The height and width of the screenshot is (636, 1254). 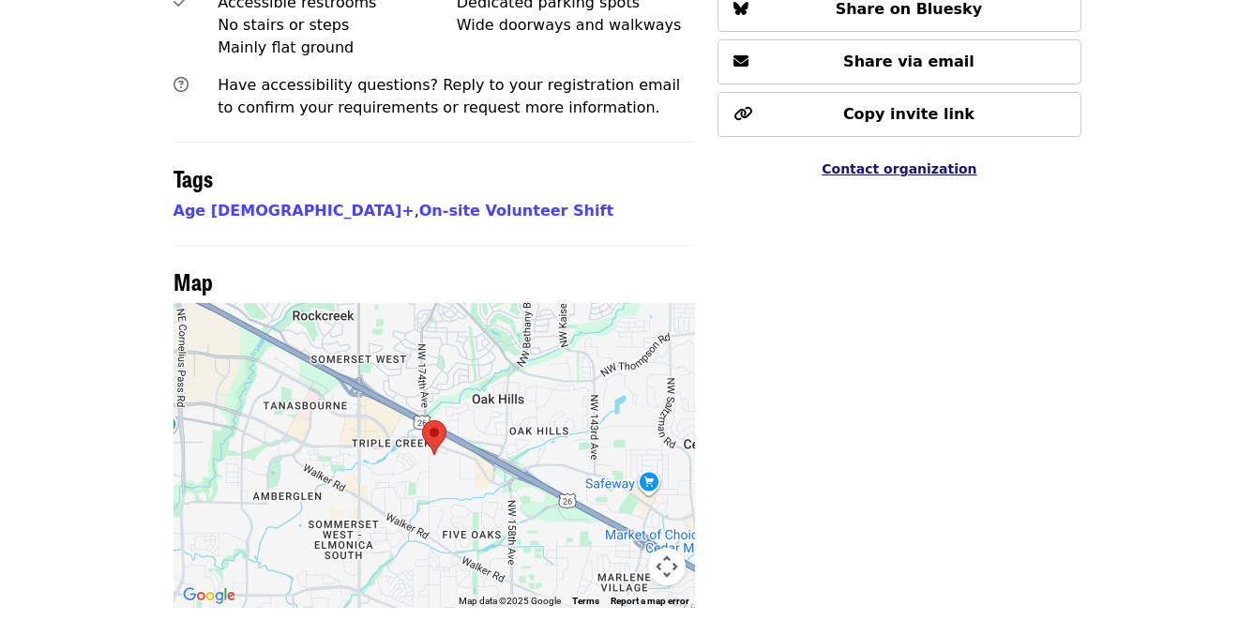 I want to click on span: Have accessibility questions? Reply to your registration email to confirm your requirements or re..., so click(x=448, y=96).